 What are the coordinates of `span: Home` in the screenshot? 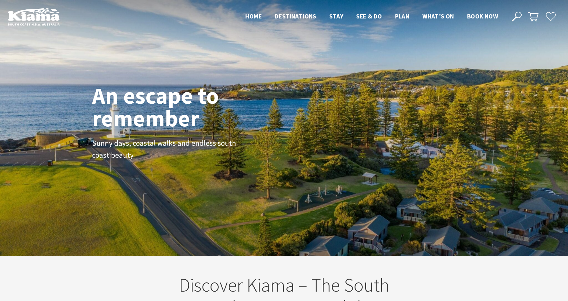 It's located at (253, 16).